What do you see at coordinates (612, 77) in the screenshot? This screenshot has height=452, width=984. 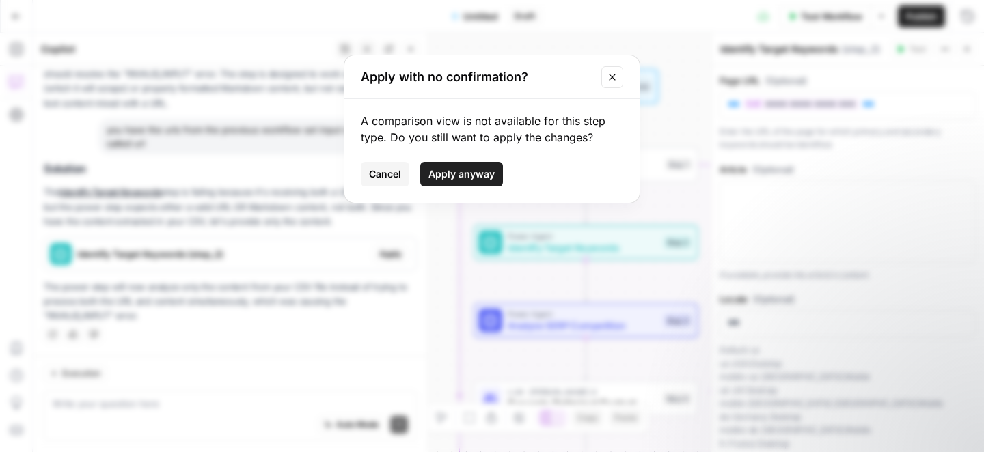 I see `button: Close modal` at bounding box center [612, 77].